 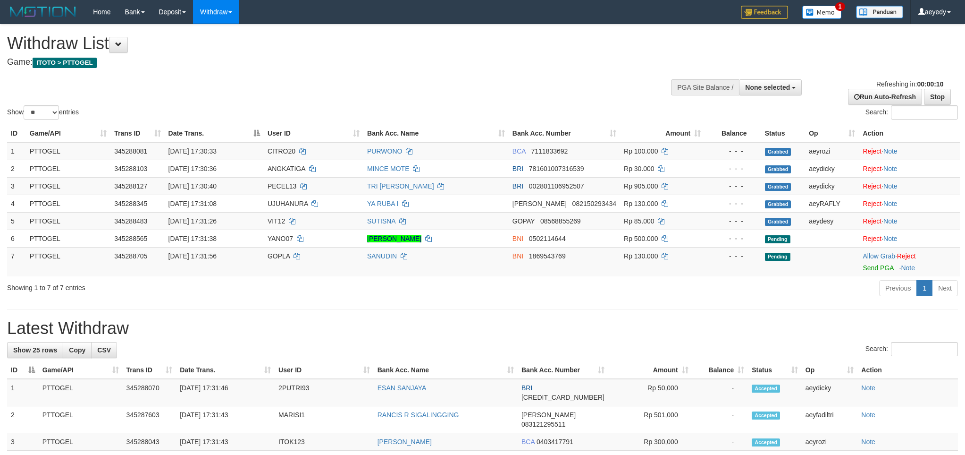 I want to click on span: Accepted, so click(x=766, y=442).